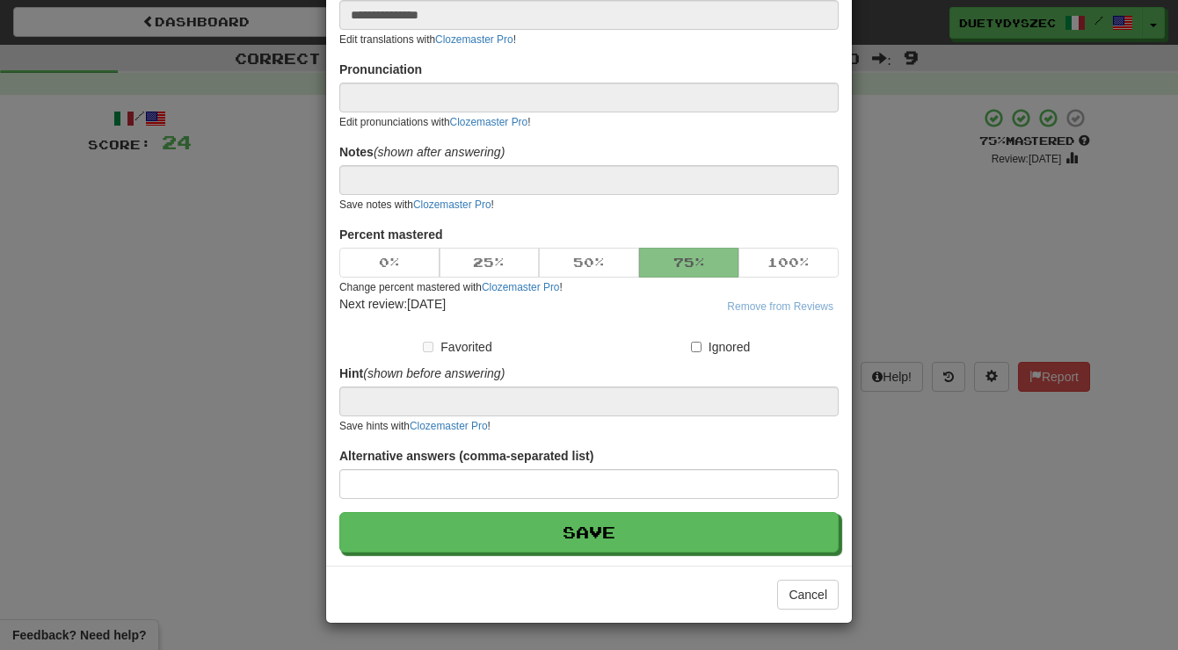  What do you see at coordinates (589, 533) in the screenshot?
I see `button: Save` at bounding box center [589, 533].